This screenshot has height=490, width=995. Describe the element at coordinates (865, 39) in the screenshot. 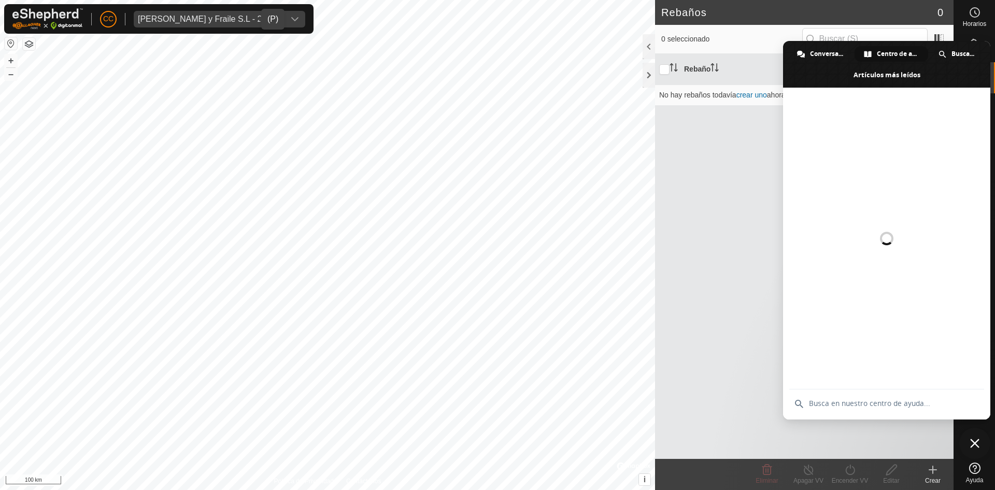

I see `input: Buscar (S)` at that location.